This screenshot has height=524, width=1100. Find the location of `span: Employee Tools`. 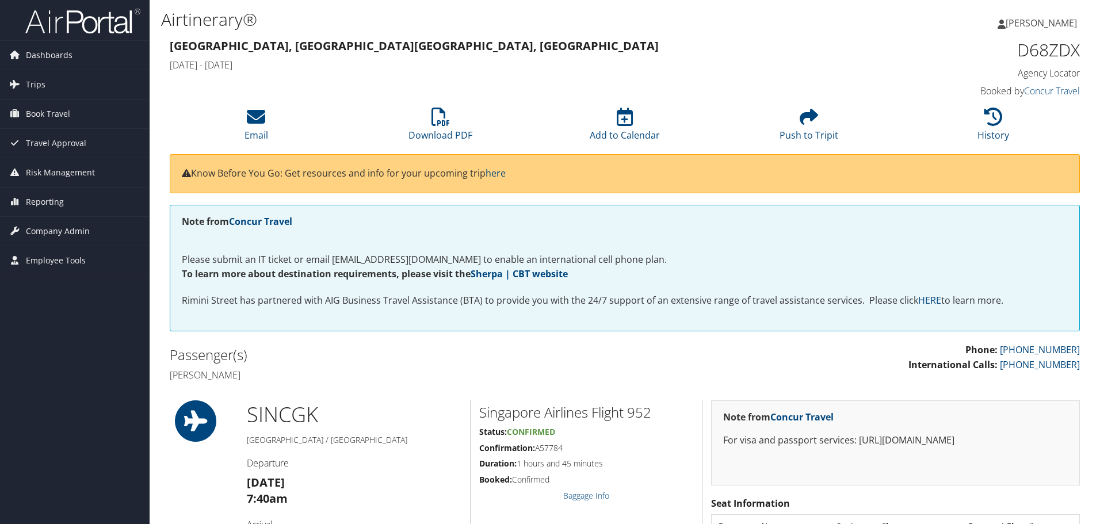

span: Employee Tools is located at coordinates (56, 261).